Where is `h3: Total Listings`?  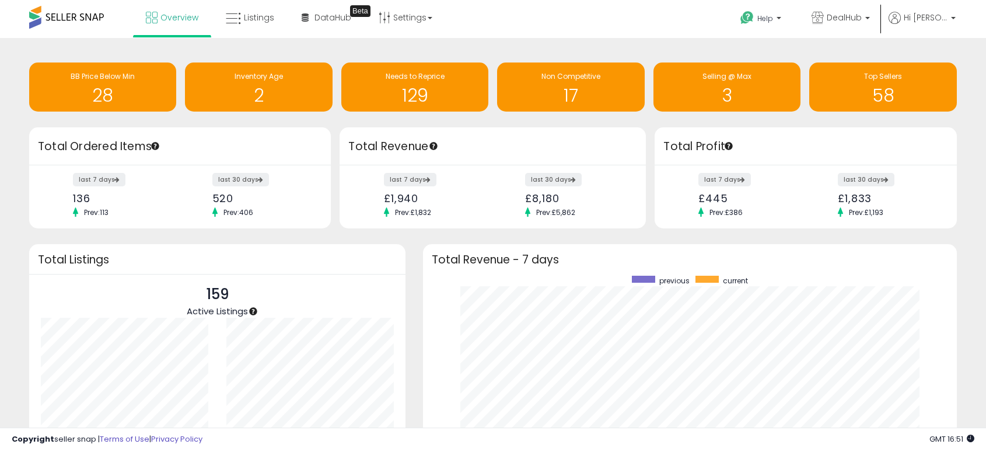
h3: Total Listings is located at coordinates (217, 259).